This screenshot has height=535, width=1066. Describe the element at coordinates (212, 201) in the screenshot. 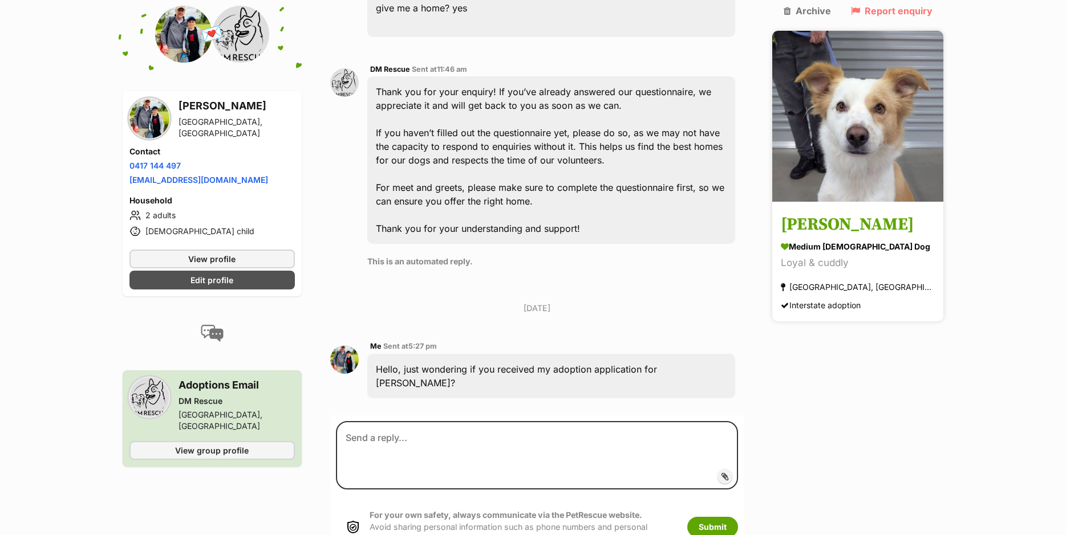

I see `h4: Household` at that location.